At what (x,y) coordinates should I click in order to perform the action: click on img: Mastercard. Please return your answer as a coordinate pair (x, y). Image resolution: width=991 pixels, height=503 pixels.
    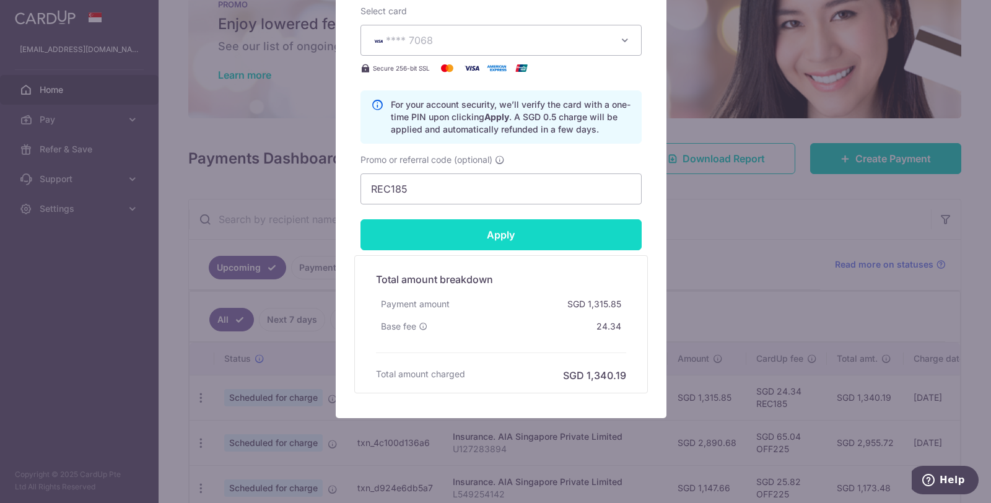
    Looking at the image, I should click on (447, 68).